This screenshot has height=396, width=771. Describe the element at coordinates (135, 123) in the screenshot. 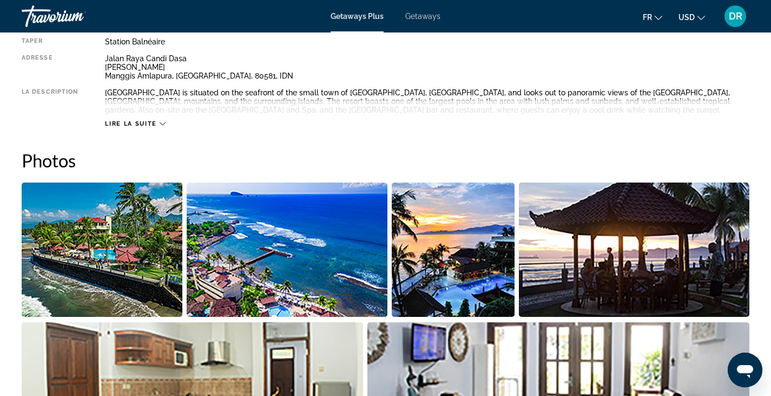

I see `button: Lire la suite` at that location.